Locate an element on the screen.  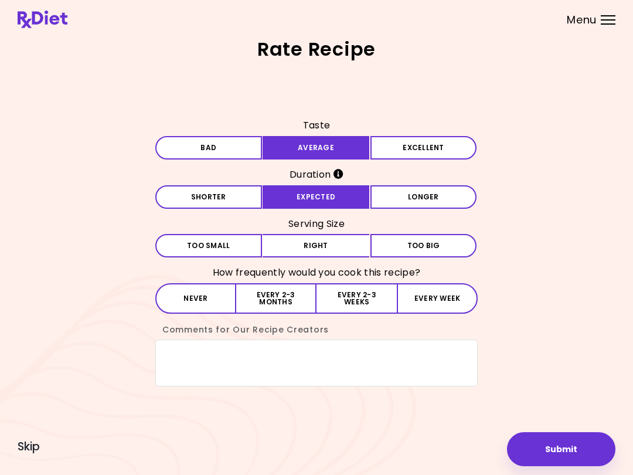
button: Every week is located at coordinates (437, 298).